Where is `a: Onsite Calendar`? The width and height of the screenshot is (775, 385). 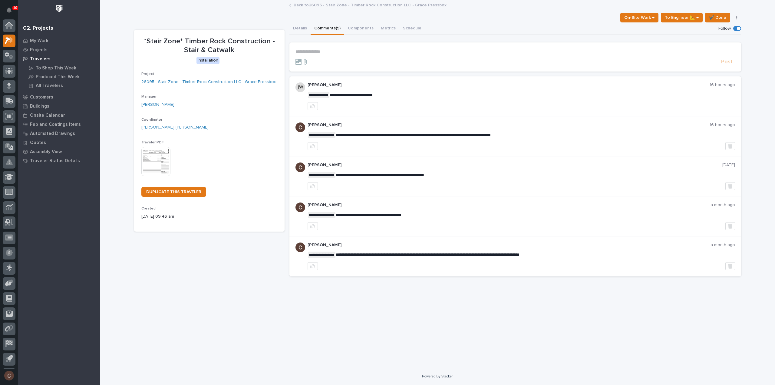 a: Onsite Calendar is located at coordinates (59, 115).